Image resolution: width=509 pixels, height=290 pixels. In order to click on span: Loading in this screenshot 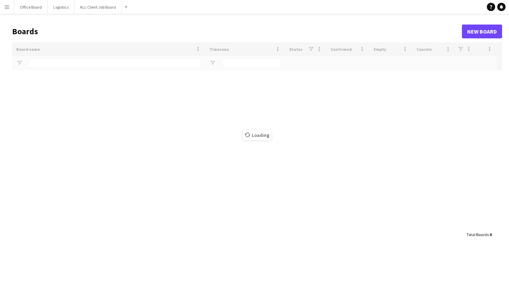, I will do `click(257, 135)`.